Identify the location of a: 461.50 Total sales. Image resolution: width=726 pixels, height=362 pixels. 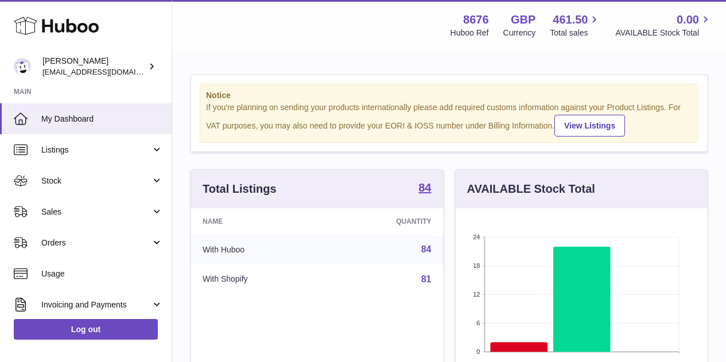
(575, 25).